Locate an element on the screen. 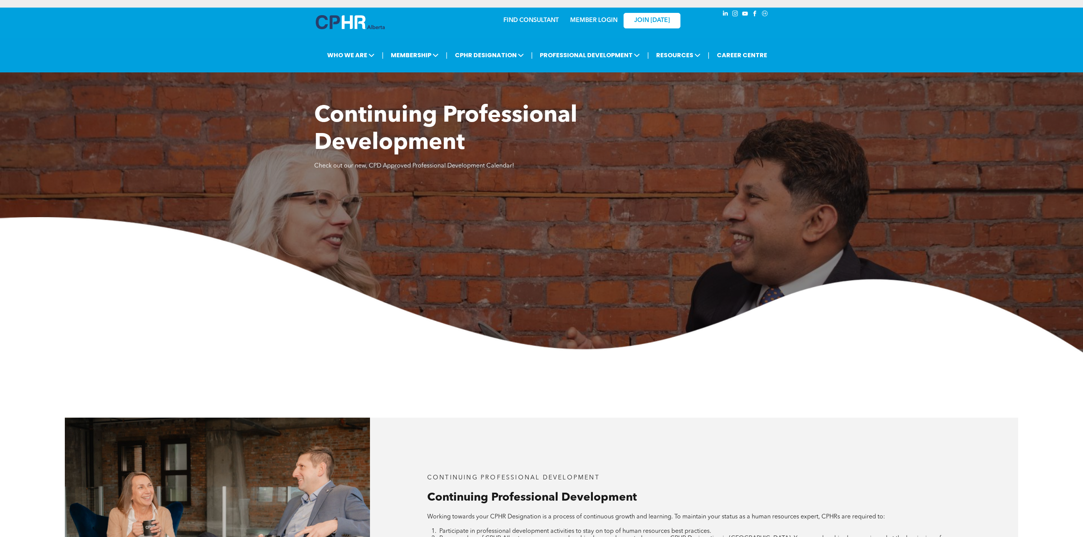 Image resolution: width=1083 pixels, height=537 pixels. a: facebook is located at coordinates (755, 14).